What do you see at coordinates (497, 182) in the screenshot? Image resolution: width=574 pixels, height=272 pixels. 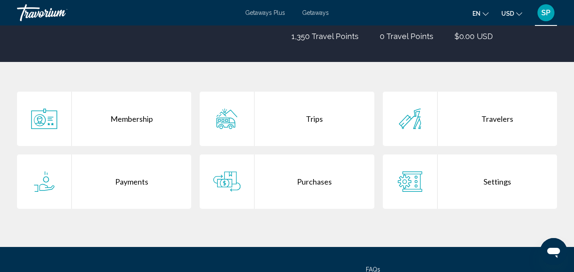 I see `div: Settings` at bounding box center [497, 182].